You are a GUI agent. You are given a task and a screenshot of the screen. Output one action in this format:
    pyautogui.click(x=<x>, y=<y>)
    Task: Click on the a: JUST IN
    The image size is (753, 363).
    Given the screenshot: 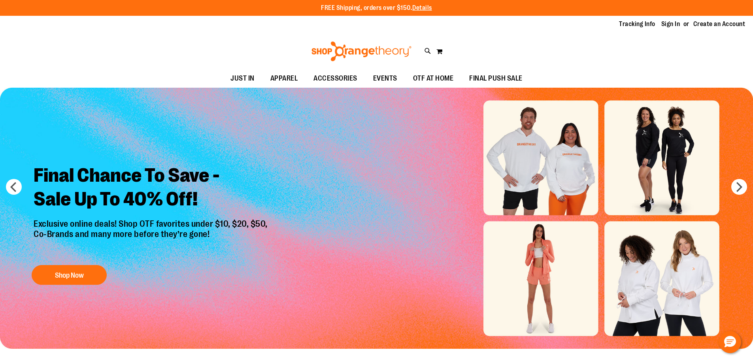 What is the action you would take?
    pyautogui.click(x=242, y=79)
    